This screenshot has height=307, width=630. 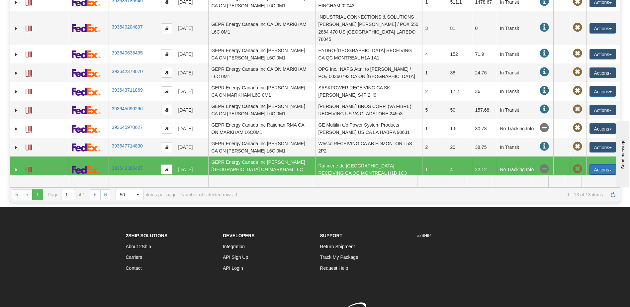 What do you see at coordinates (68, 195) in the screenshot?
I see `input: Page 1` at bounding box center [68, 195].